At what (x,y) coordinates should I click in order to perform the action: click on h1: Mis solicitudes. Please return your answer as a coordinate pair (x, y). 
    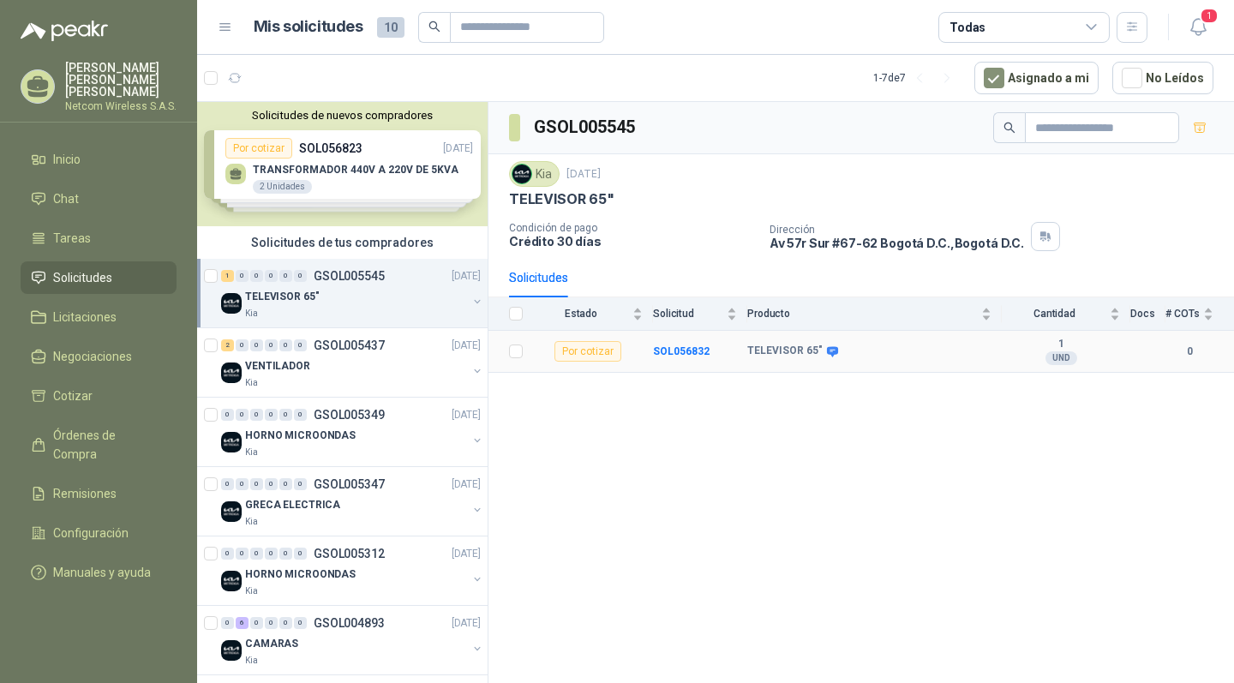
    Looking at the image, I should click on (309, 27).